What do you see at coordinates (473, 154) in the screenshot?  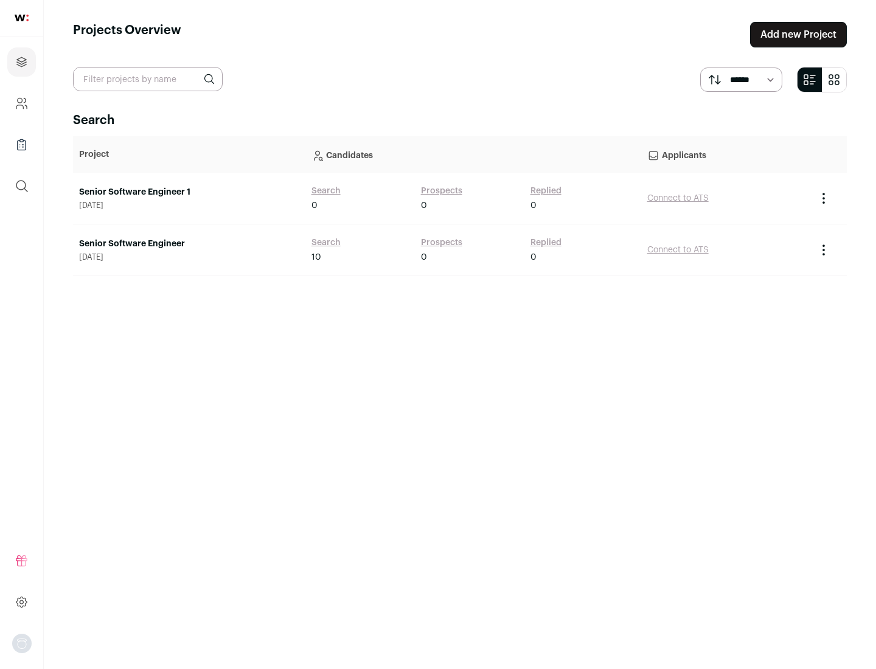 I see `p: Candidates` at bounding box center [473, 154].